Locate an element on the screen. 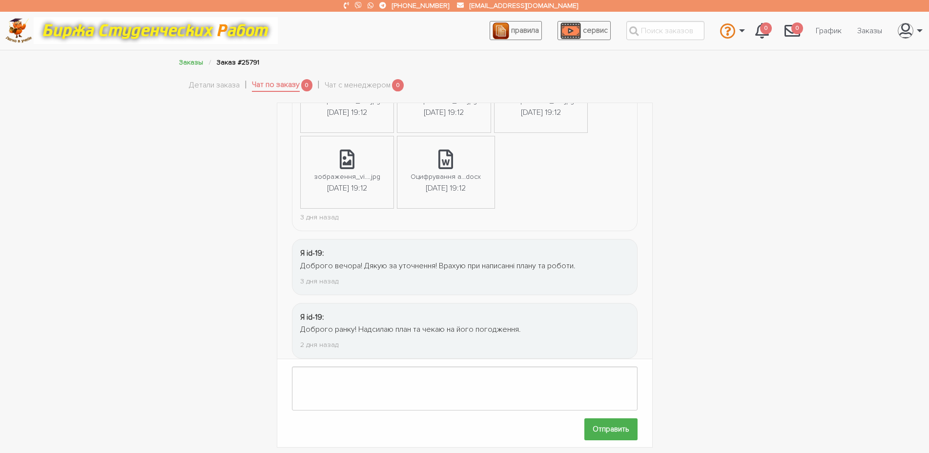 The width and height of the screenshot is (929, 453). img: play_icon-49f7f135c9dc9a03216cfdbccbe1e3994649169d890fb554cedf0eac35a01ba8.png is located at coordinates (571, 31).